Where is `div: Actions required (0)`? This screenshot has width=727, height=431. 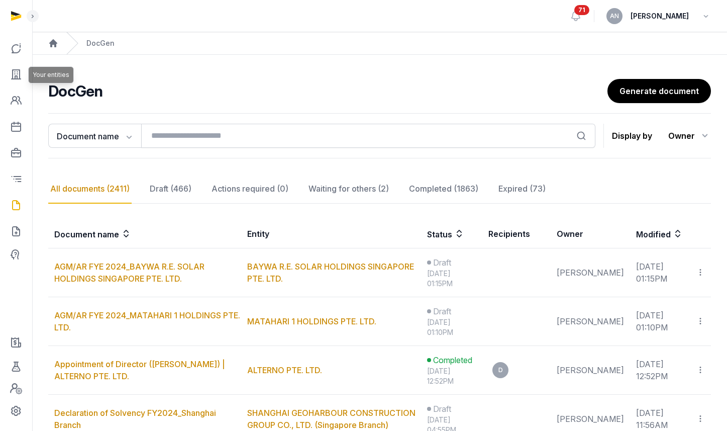 div: Actions required (0) is located at coordinates (250, 189).